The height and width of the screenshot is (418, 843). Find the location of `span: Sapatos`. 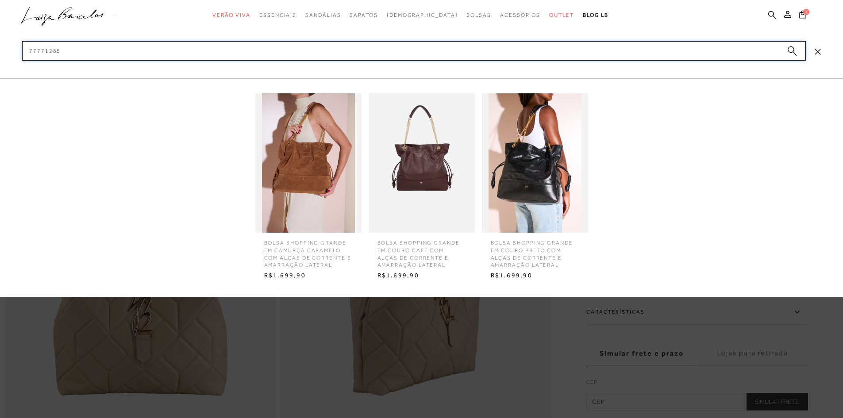

span: Sapatos is located at coordinates (363, 15).